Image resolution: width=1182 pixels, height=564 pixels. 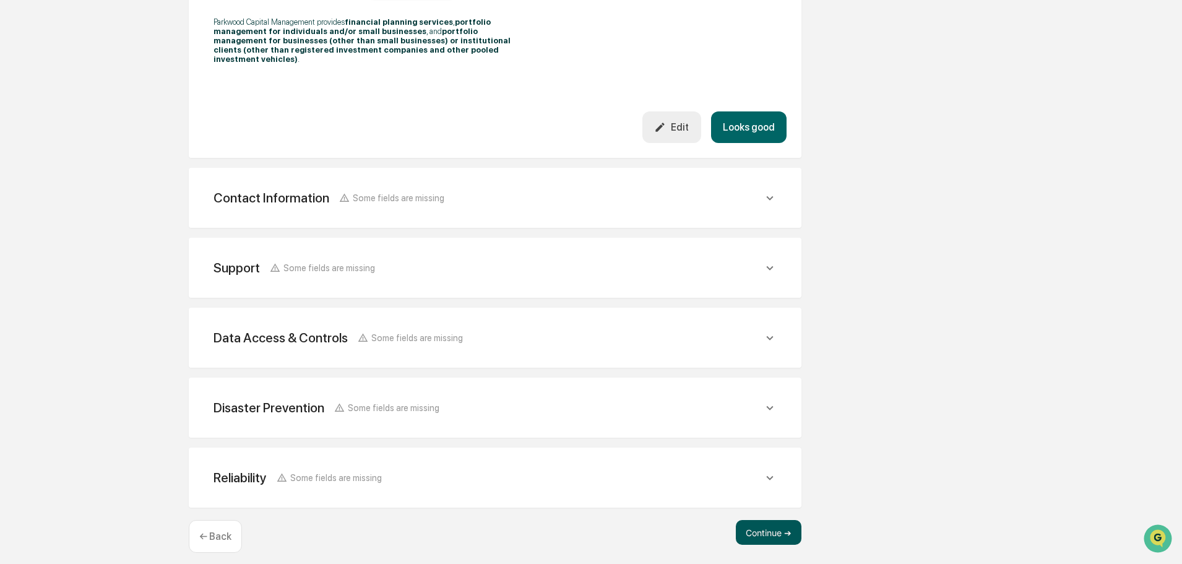 What do you see at coordinates (495, 407) in the screenshot?
I see `div: Disaster PreventionSome fields are missing` at bounding box center [495, 407].